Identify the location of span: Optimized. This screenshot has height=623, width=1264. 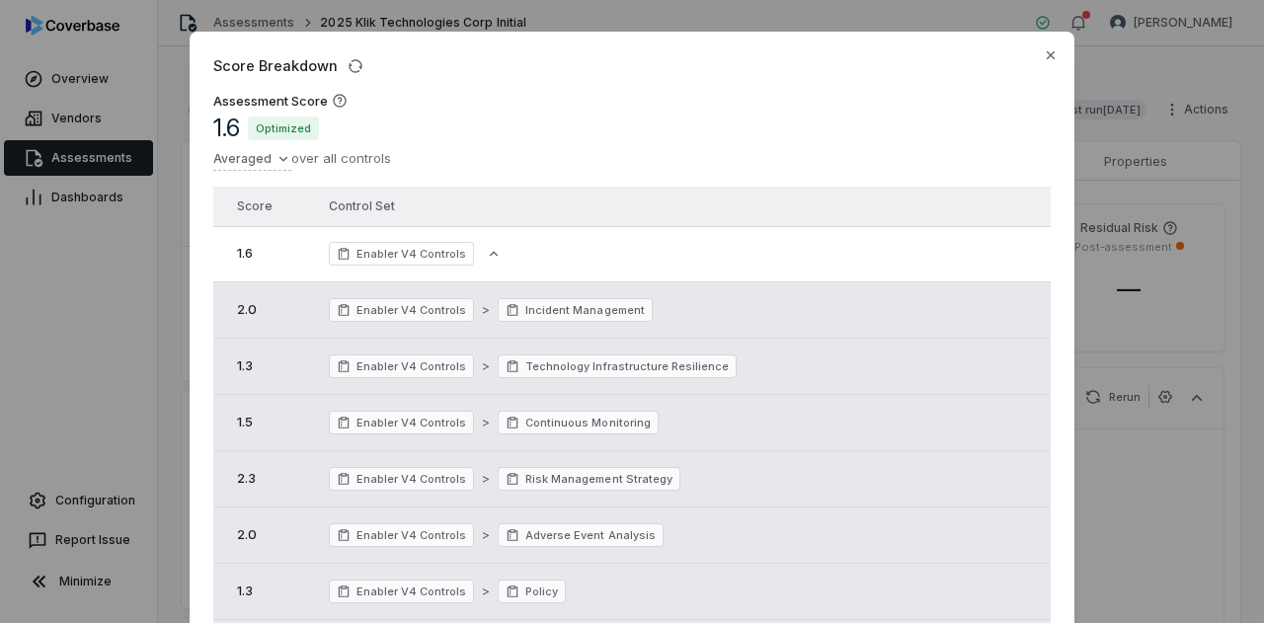
(283, 128).